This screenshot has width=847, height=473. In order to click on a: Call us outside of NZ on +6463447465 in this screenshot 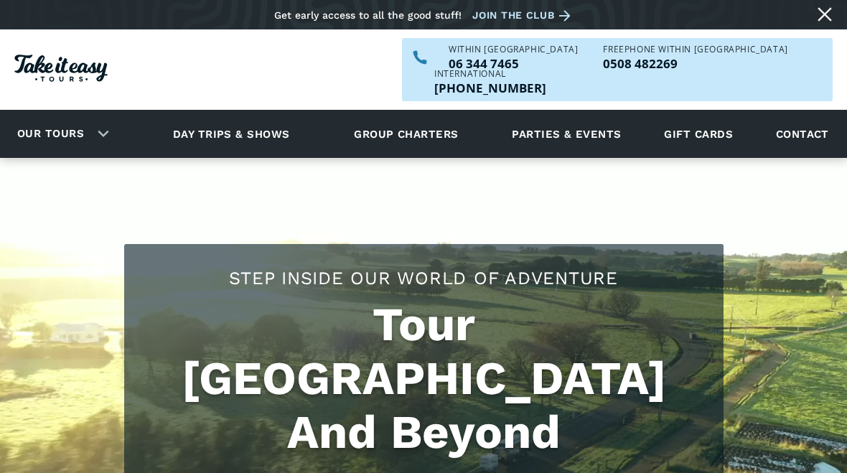, I will do `click(490, 88)`.